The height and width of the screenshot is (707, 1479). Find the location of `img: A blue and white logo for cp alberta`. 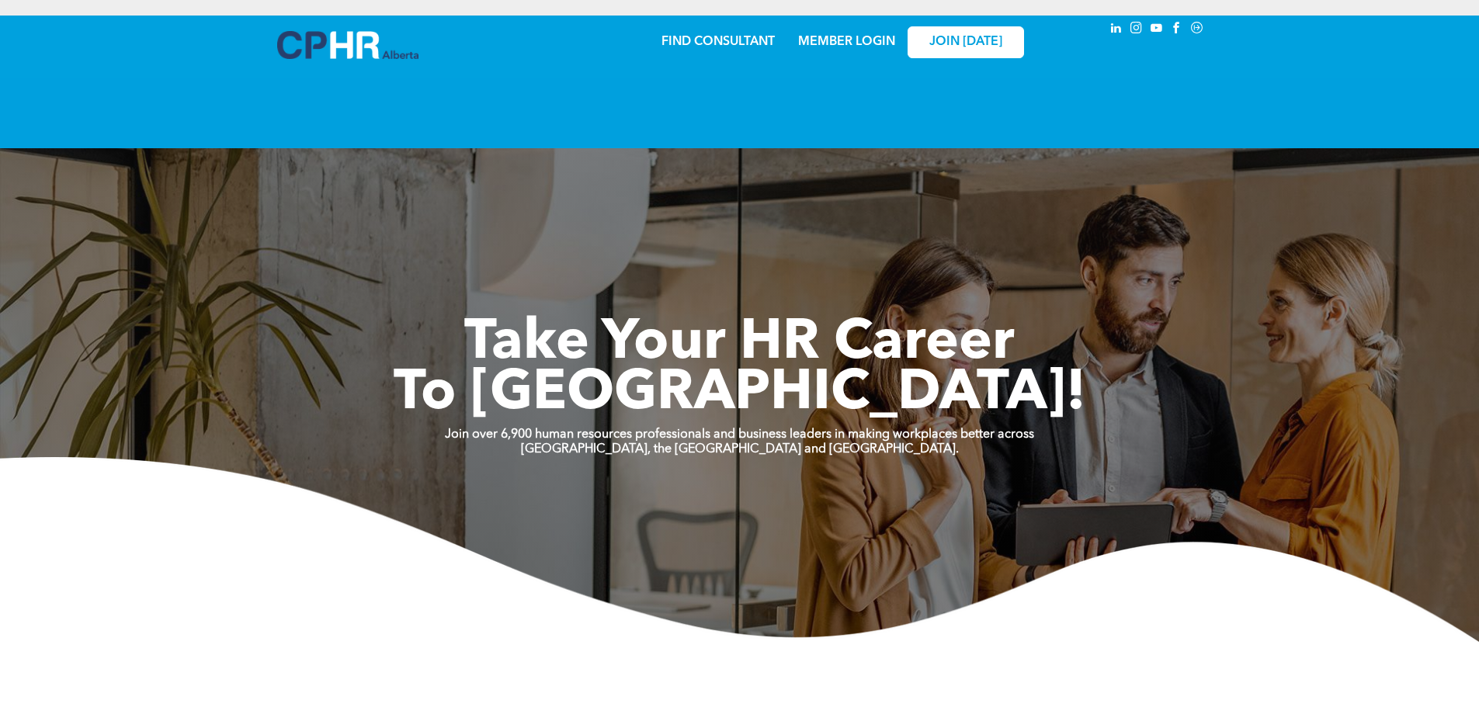

img: A blue and white logo for cp alberta is located at coordinates (348, 45).